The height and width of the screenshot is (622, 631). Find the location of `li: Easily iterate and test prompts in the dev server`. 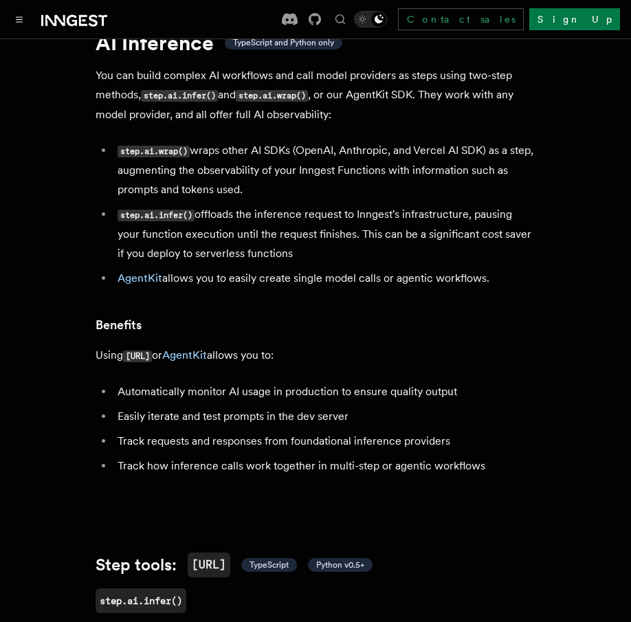

li: Easily iterate and test prompts in the dev server is located at coordinates (325, 417).